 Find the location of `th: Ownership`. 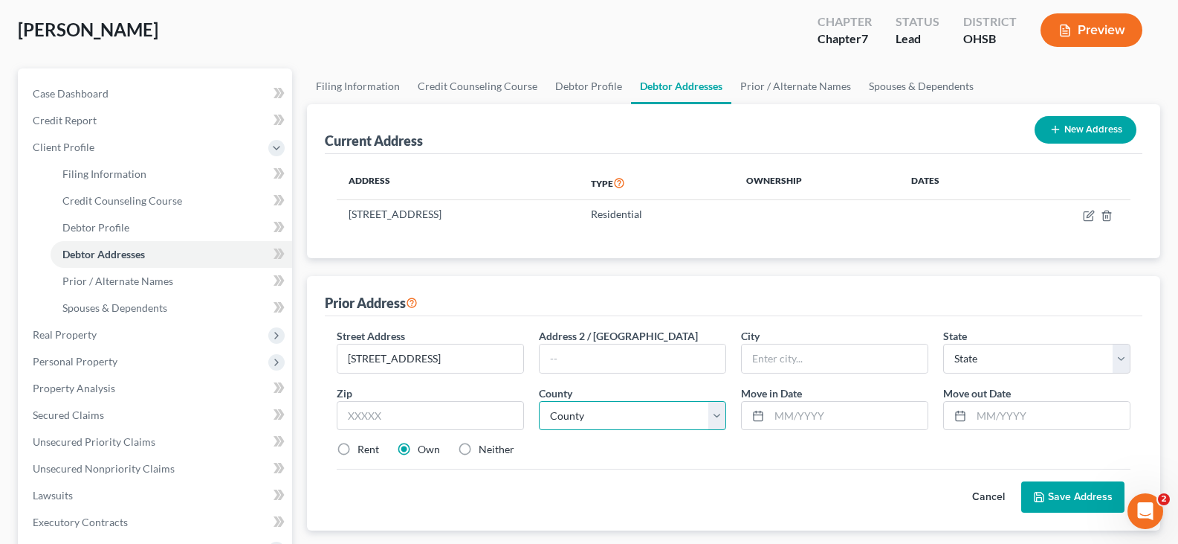

th: Ownership is located at coordinates (817, 183).